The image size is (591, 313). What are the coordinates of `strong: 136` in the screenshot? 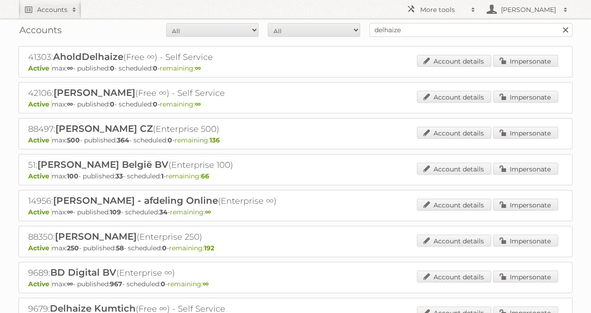 It's located at (215, 140).